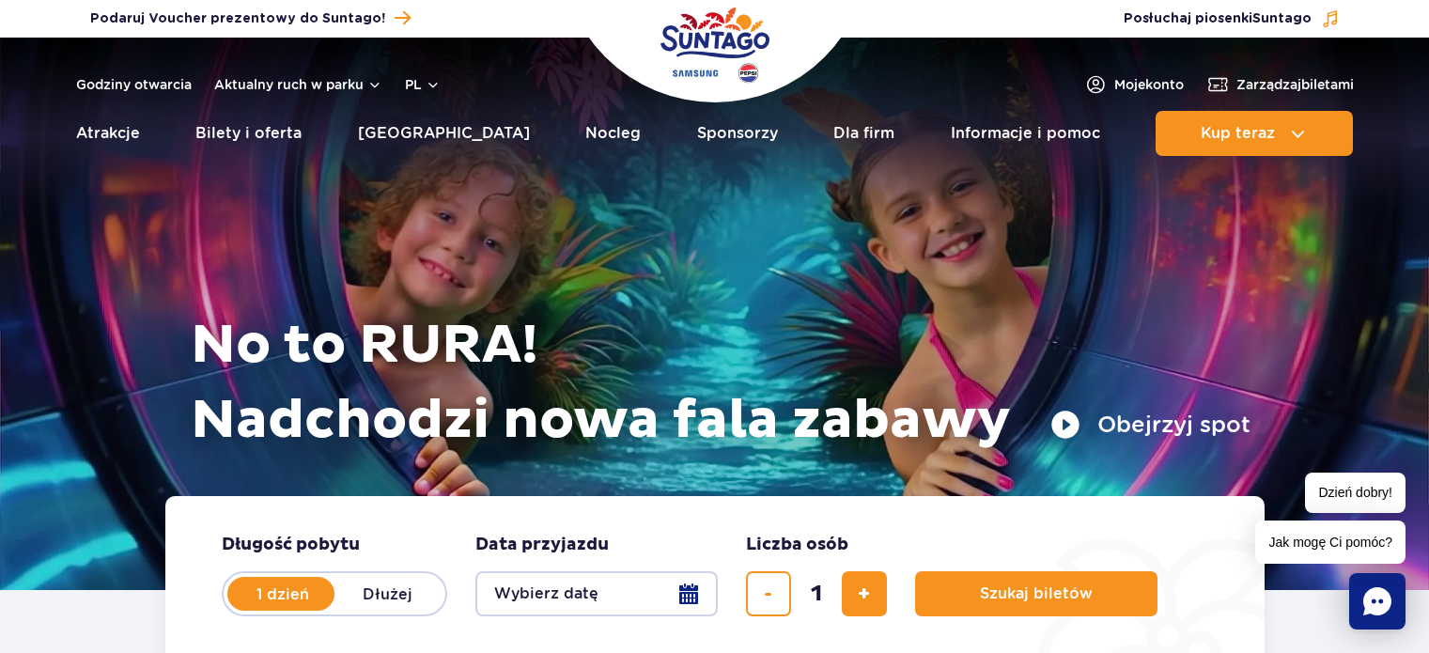  Describe the element at coordinates (864, 594) in the screenshot. I see `button: dodaj bilet` at that location.